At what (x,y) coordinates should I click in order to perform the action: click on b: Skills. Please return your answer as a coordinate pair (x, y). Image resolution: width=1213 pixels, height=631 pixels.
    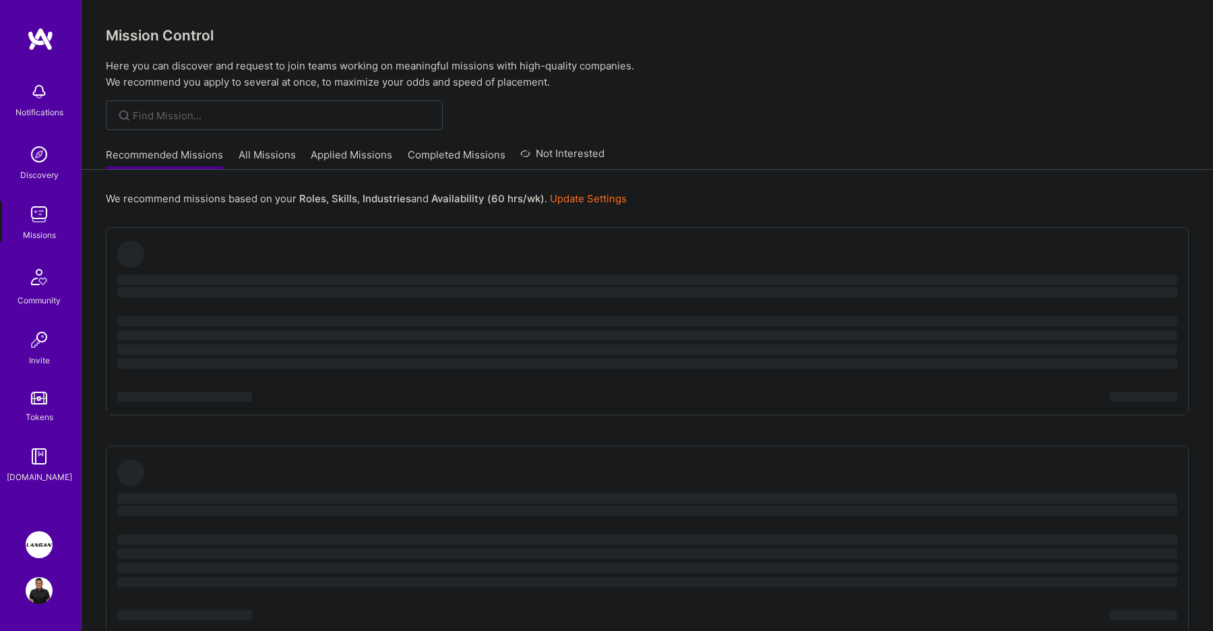
    Looking at the image, I should click on (344, 198).